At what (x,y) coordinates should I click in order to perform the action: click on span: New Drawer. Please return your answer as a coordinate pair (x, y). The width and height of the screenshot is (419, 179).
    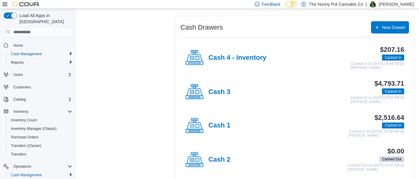
    Looking at the image, I should click on (394, 27).